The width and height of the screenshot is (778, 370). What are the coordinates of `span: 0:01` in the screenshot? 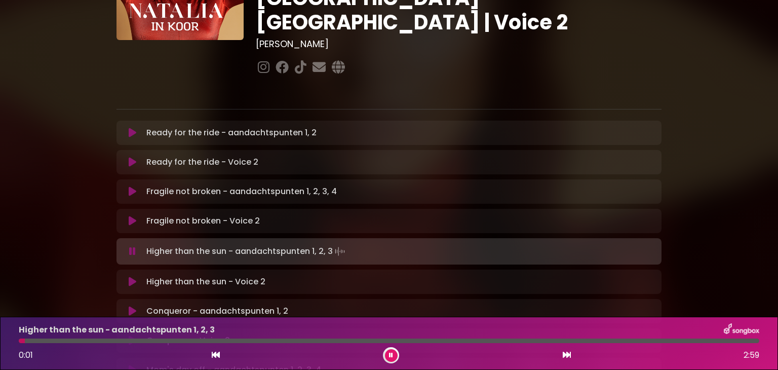 It's located at (26, 354).